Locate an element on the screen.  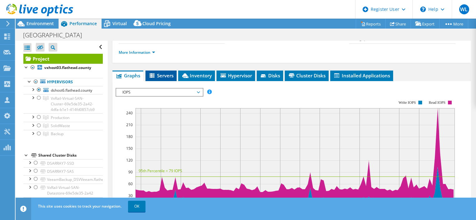
a: VxRail-Virtual-SAN-Cluster-69e5de35-2a42-4dfa-b1e1-414fd0857cb9 is located at coordinates (63, 104).